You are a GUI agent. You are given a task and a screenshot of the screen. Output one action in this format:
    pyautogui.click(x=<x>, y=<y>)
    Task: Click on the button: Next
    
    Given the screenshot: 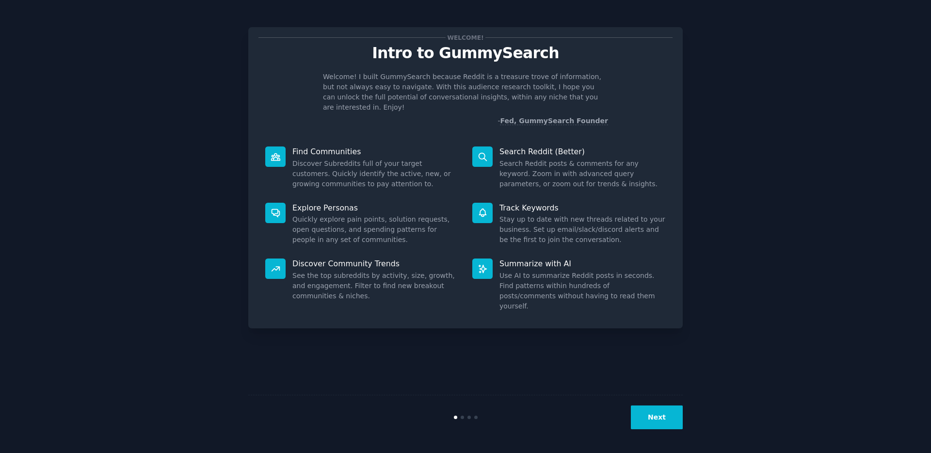 What is the action you would take?
    pyautogui.click(x=657, y=417)
    